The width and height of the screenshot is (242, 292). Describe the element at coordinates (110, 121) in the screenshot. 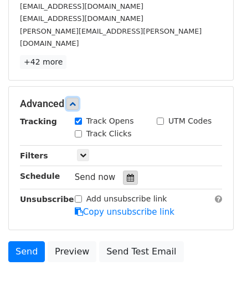

I see `label: Track Opens` at that location.